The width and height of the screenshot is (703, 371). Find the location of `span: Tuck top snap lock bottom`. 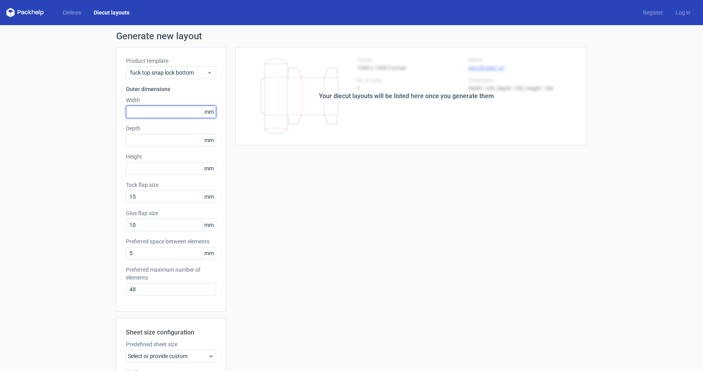

span: Tuck top snap lock bottom is located at coordinates (168, 73).